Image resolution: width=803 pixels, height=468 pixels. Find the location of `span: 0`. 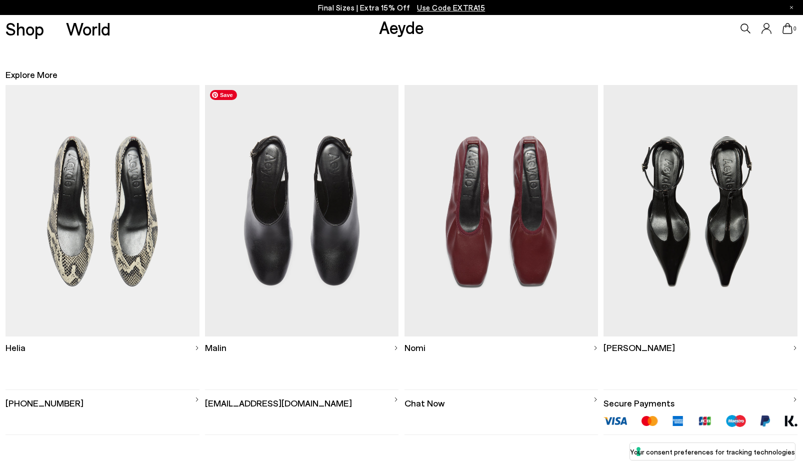

span: 0 is located at coordinates (795, 29).